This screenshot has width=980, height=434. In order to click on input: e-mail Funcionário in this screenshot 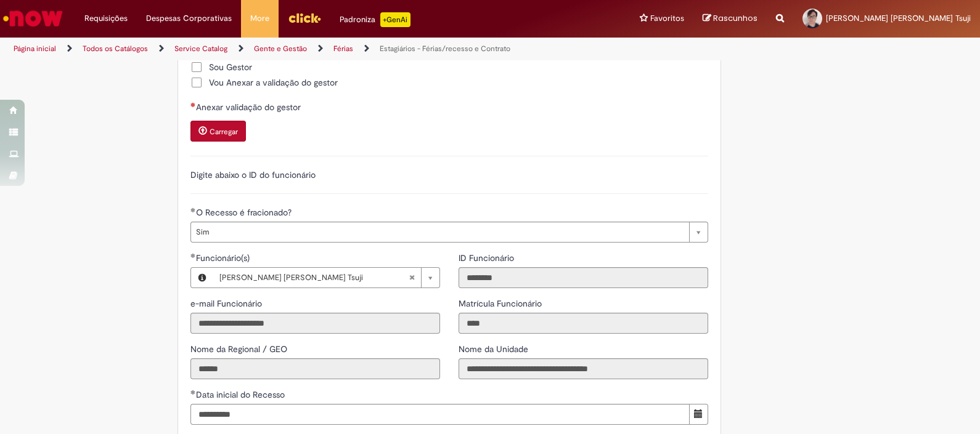, I will do `click(315, 323)`.